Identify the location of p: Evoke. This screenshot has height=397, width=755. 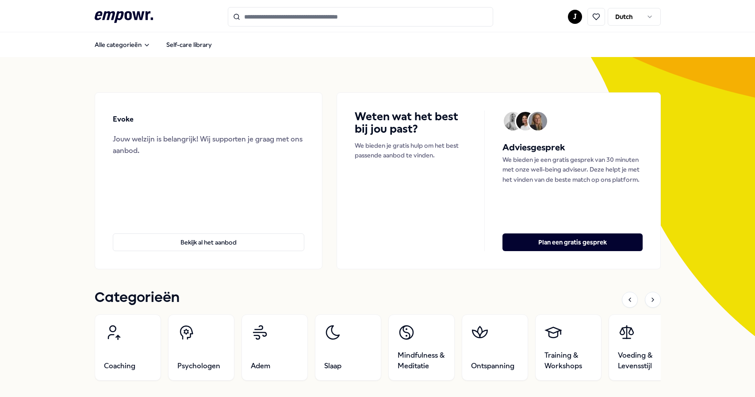
(123, 119).